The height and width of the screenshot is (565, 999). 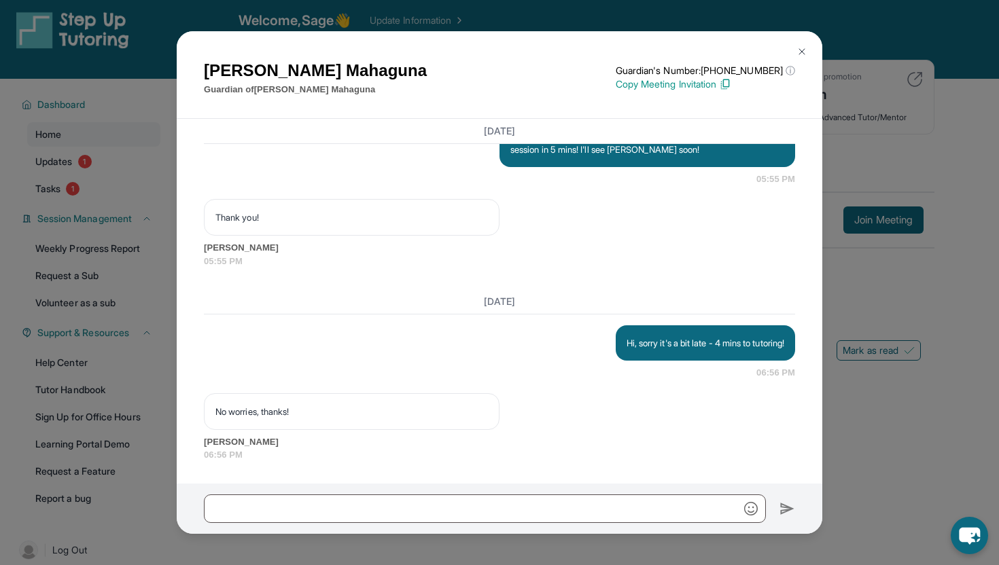 I want to click on p: No worries, thanks!, so click(x=351, y=412).